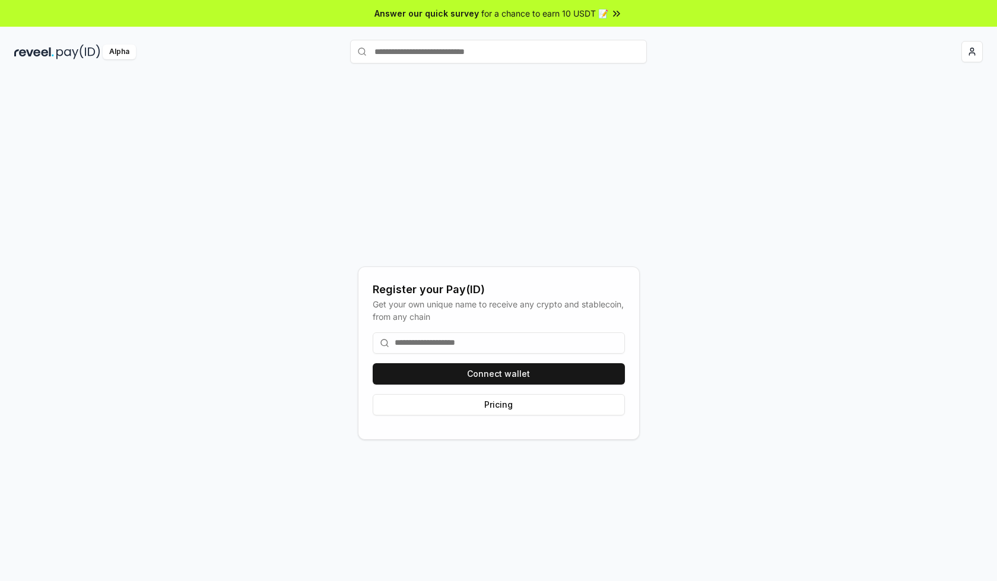 The image size is (997, 581). Describe the element at coordinates (34, 52) in the screenshot. I see `img: reveel_dark` at that location.